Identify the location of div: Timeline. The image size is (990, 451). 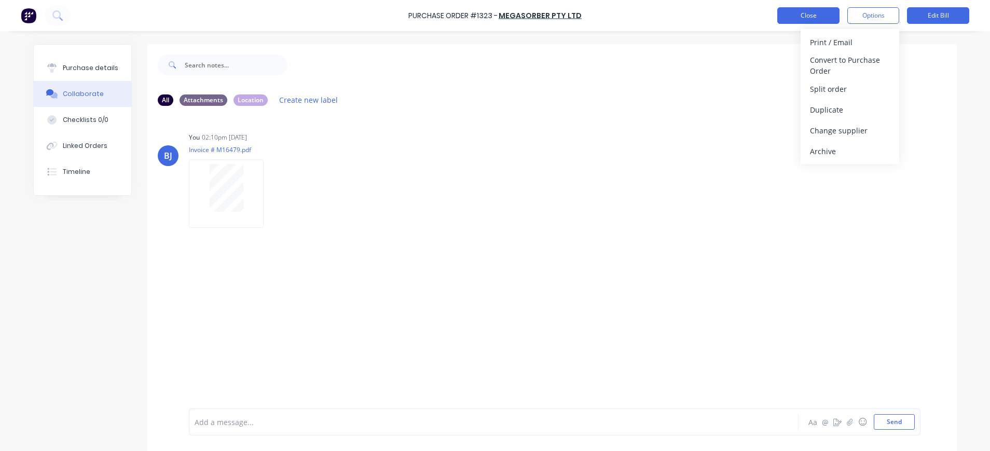
(76, 172).